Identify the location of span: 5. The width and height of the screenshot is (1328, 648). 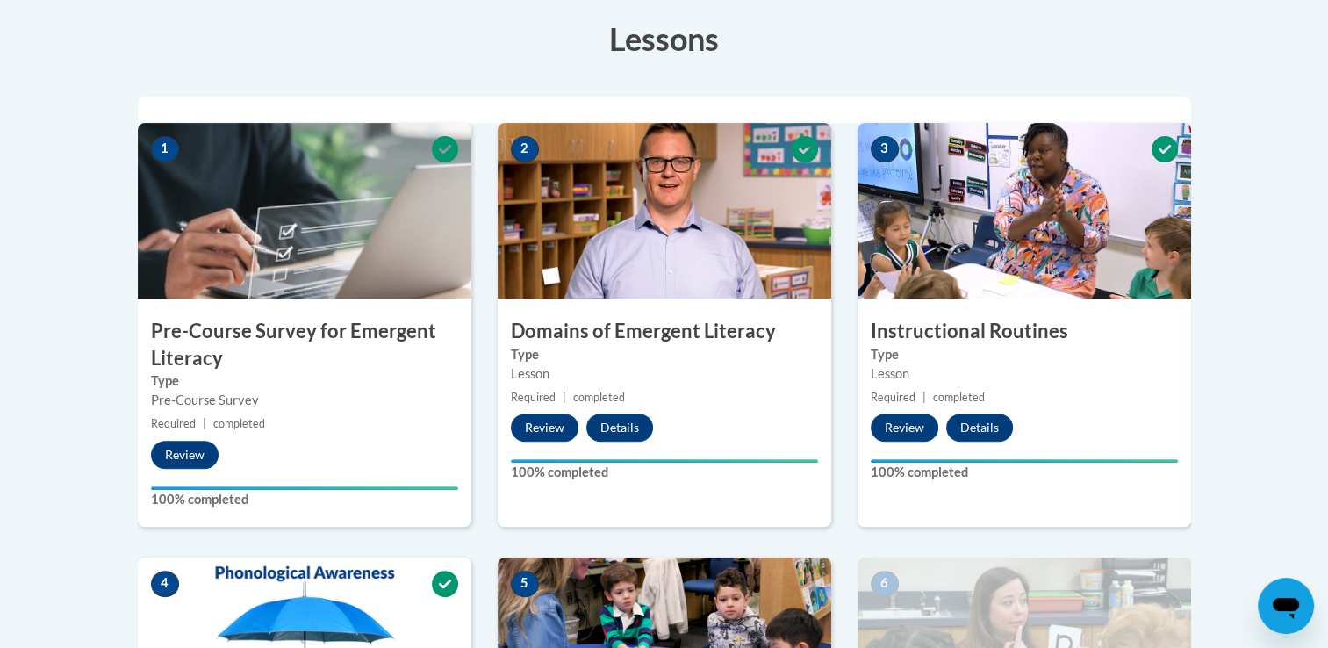
(525, 584).